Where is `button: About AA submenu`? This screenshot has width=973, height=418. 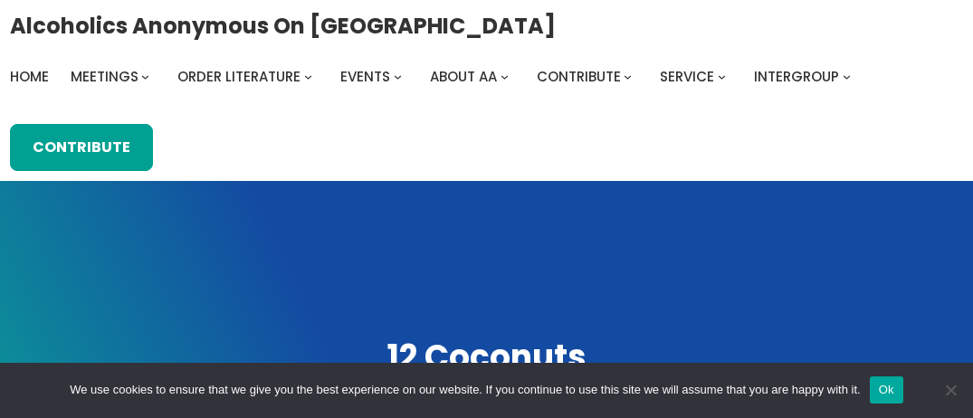 button: About AA submenu is located at coordinates (504, 76).